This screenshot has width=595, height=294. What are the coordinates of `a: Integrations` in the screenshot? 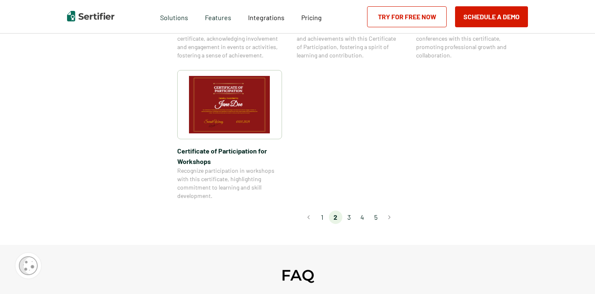 It's located at (266, 16).